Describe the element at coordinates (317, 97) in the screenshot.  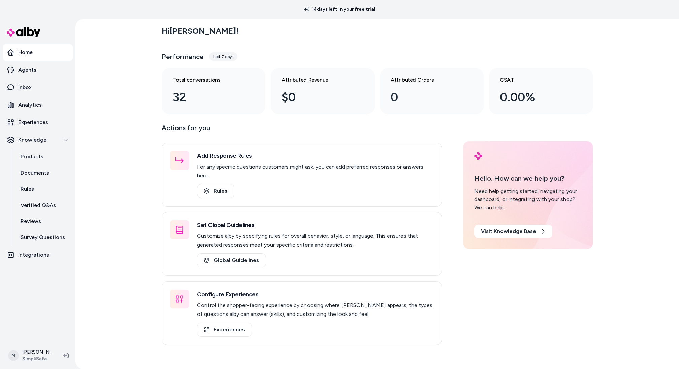
I see `div: $0` at that location.